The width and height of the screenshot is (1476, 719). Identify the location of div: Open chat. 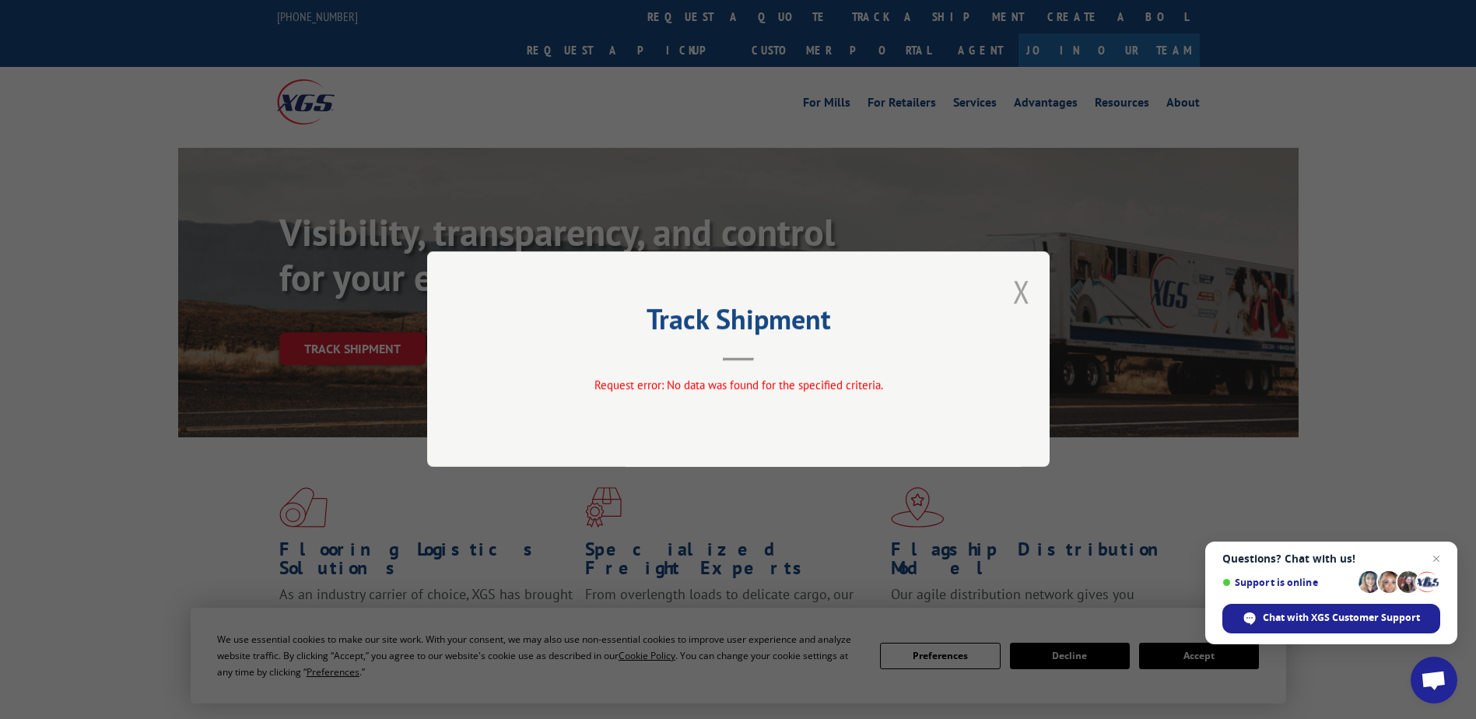
(1434, 680).